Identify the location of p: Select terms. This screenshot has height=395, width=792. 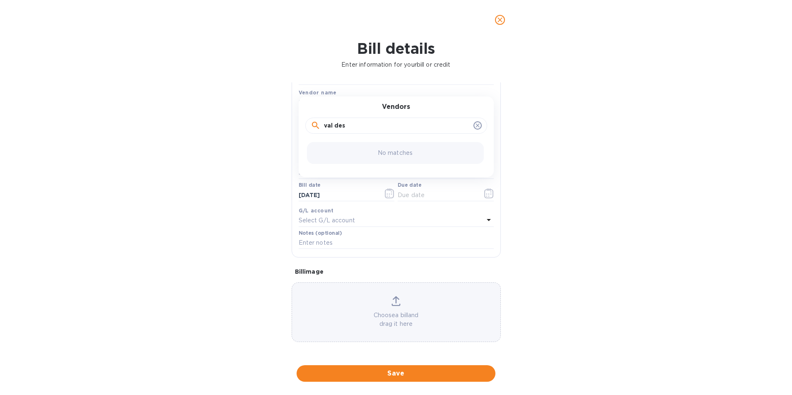
(317, 173).